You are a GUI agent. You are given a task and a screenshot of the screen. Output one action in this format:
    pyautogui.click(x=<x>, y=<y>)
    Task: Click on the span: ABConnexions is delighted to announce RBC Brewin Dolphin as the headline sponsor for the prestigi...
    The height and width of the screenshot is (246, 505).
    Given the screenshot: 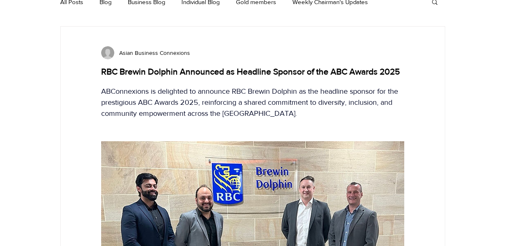 What is the action you would take?
    pyautogui.click(x=251, y=102)
    